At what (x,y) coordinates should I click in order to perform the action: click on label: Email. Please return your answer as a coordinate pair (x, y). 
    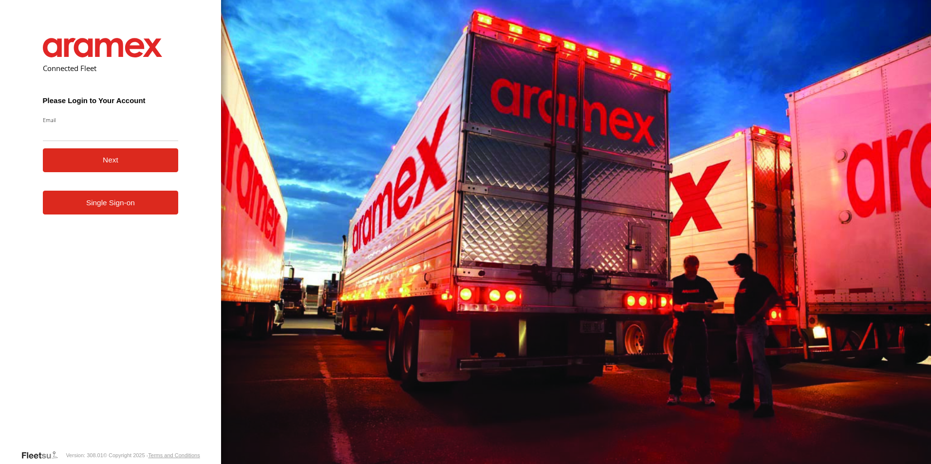
    Looking at the image, I should click on (111, 120).